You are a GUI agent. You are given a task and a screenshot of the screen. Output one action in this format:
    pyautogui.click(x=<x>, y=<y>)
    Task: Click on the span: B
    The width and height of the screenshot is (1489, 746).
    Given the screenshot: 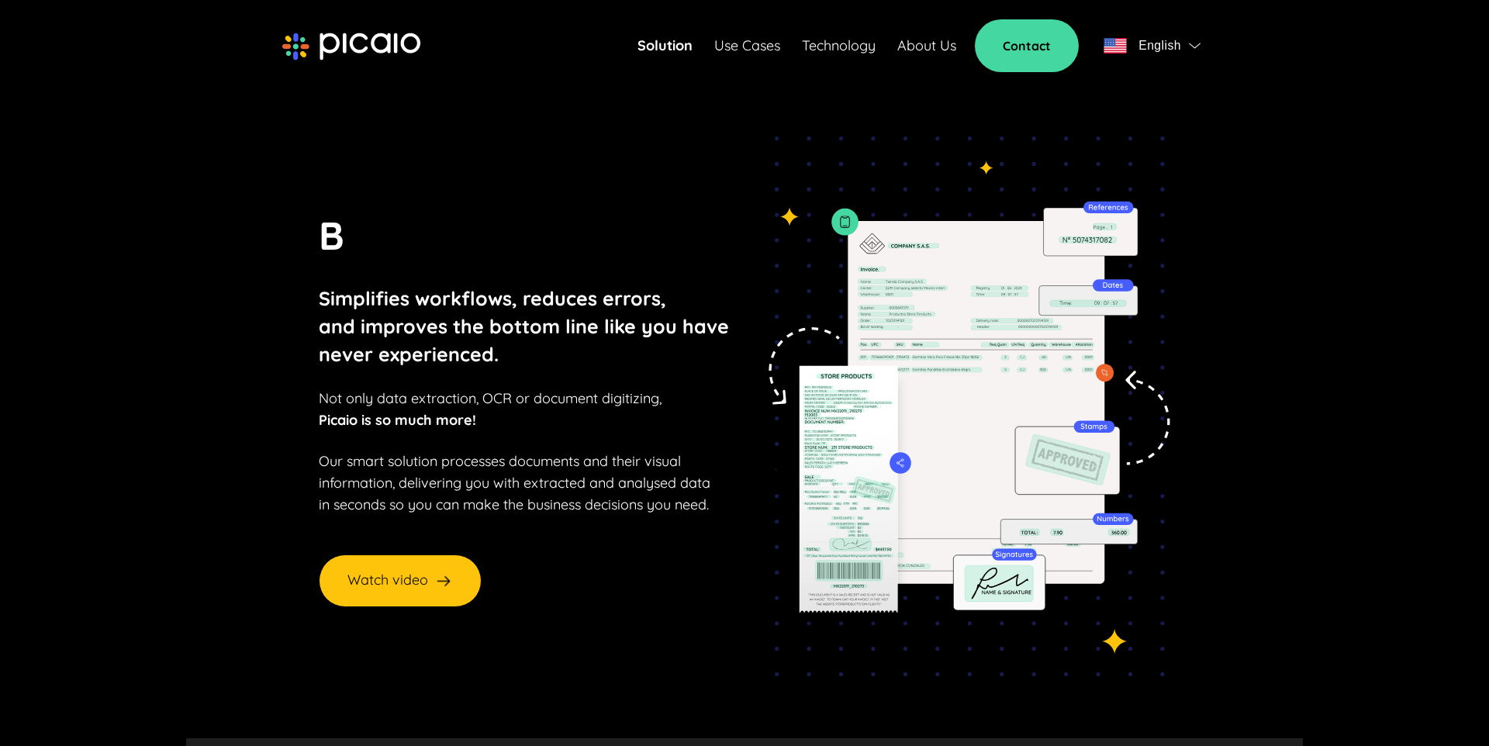 What is the action you would take?
    pyautogui.click(x=331, y=235)
    